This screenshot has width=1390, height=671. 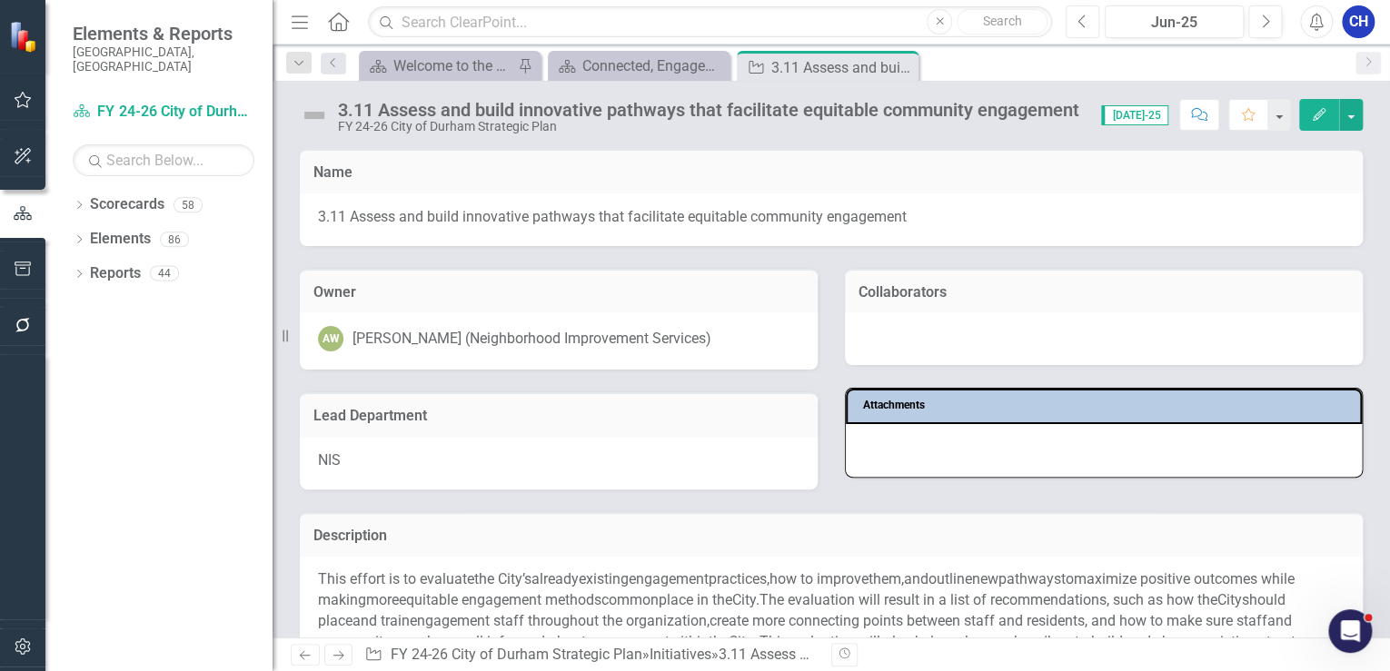 I want to click on span: with, so click(x=683, y=641).